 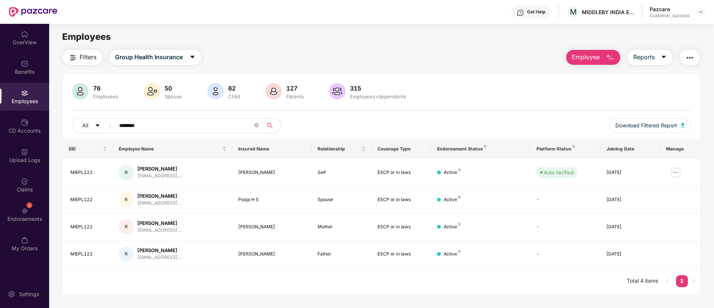 I want to click on span: right, so click(x=694, y=281).